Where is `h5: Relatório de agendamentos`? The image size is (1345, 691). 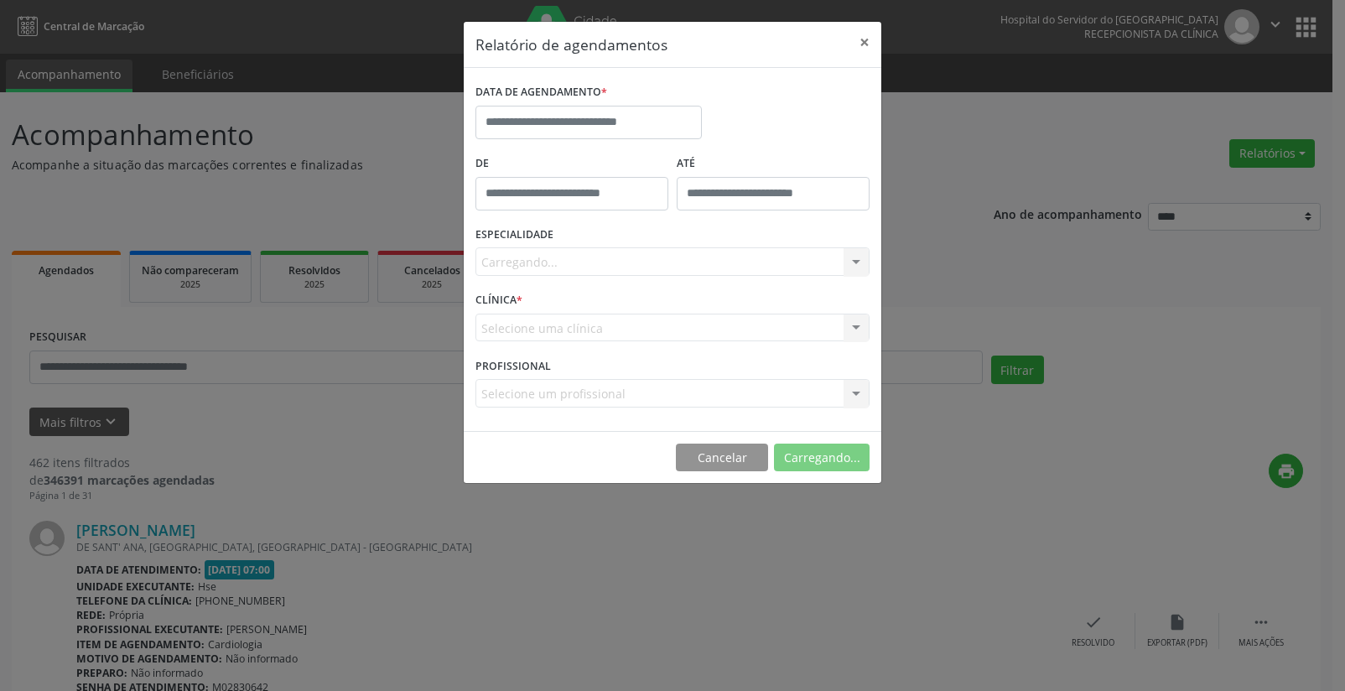 h5: Relatório de agendamentos is located at coordinates (571, 44).